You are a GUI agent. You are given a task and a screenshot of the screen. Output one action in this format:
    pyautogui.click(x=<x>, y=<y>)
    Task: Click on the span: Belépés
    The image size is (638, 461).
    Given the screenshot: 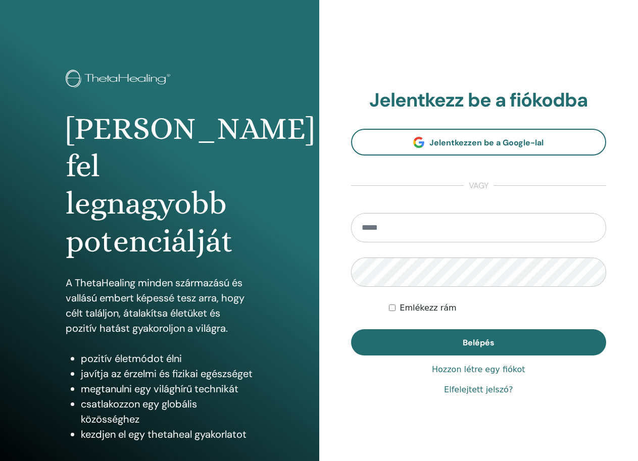 What is the action you would take?
    pyautogui.click(x=478, y=342)
    